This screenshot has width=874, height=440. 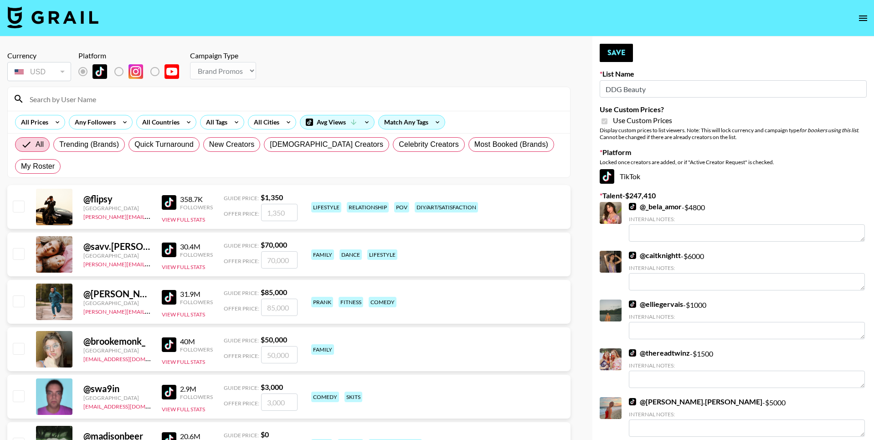 I want to click on div: Currency is locked to USD, so click(x=39, y=72).